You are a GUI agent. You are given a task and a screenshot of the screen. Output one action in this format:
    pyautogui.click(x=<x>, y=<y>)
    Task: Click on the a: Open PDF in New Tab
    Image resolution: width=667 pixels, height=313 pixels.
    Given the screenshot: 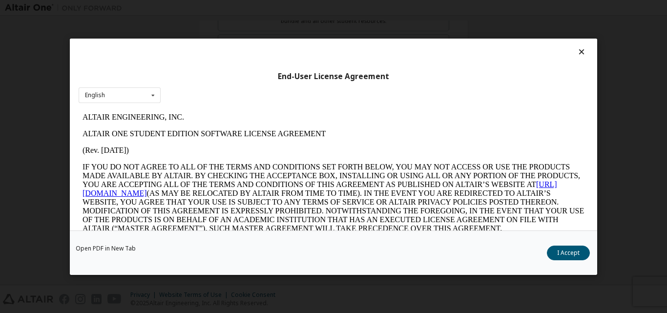 What is the action you would take?
    pyautogui.click(x=105, y=248)
    